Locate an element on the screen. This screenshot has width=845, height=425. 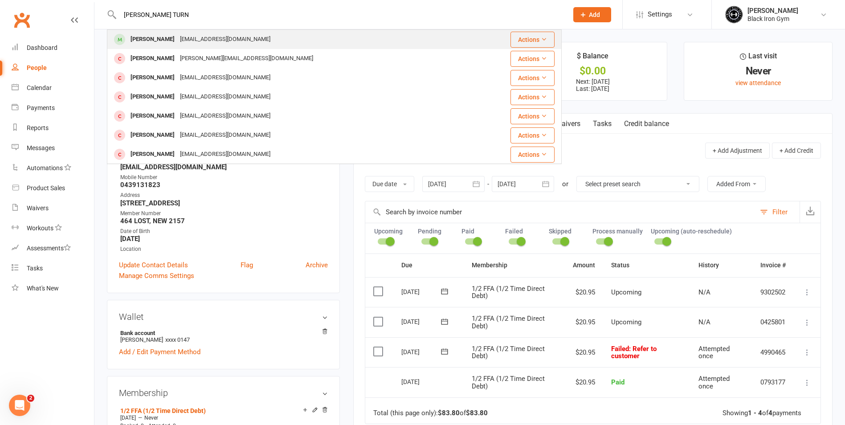
button: + Add Credit is located at coordinates (796, 151).